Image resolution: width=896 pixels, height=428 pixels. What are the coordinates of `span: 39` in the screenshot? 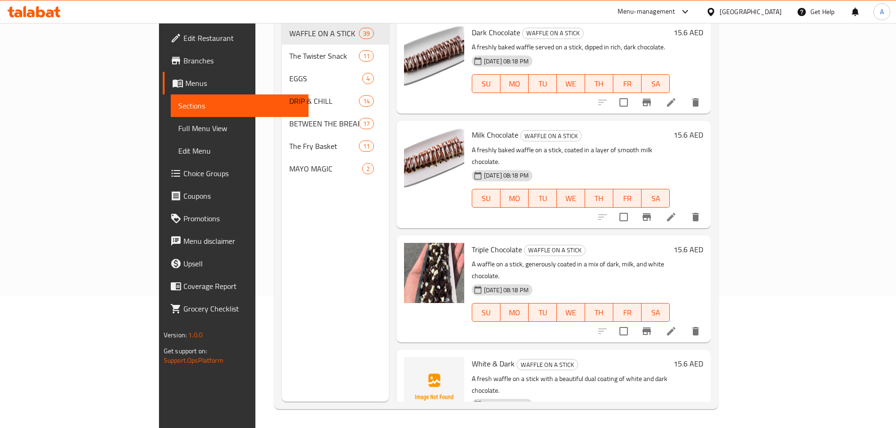 It's located at (366, 33).